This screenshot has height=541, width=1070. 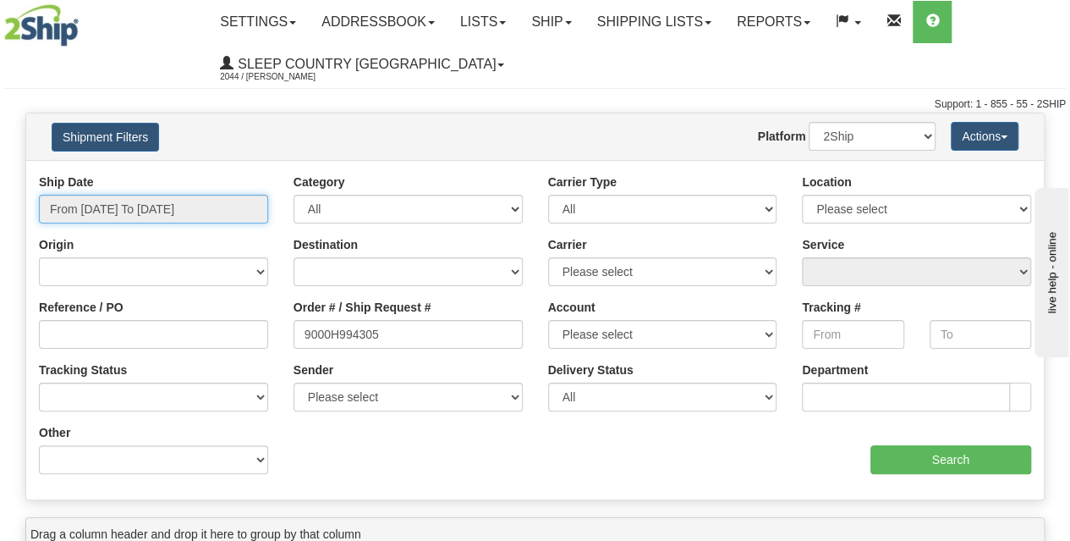 What do you see at coordinates (105, 137) in the screenshot?
I see `button: Shipment Filters` at bounding box center [105, 137].